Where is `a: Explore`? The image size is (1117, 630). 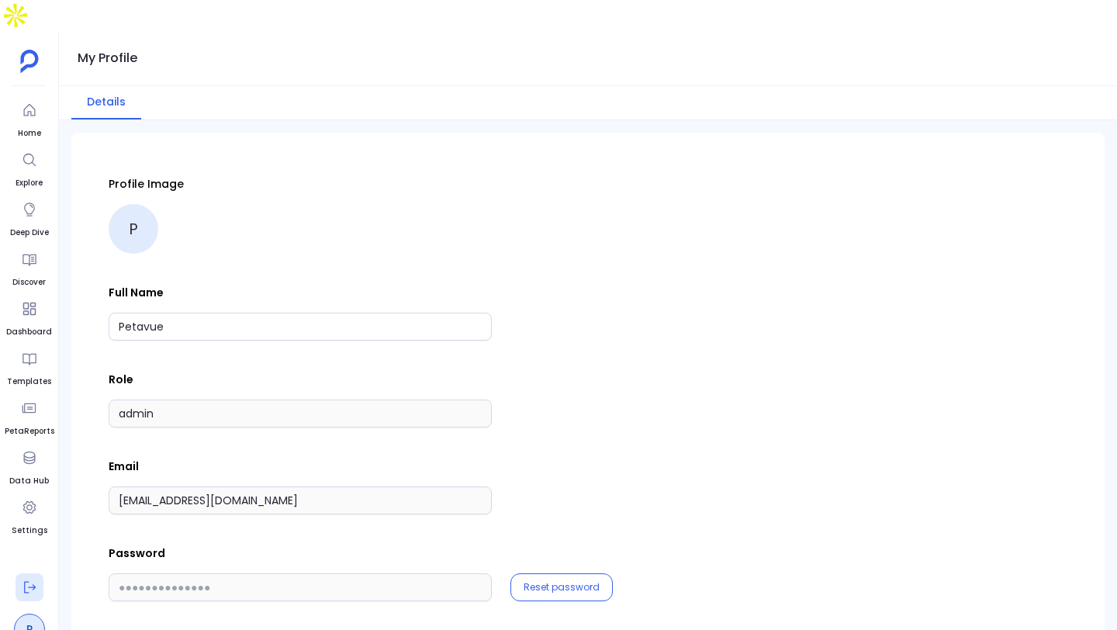 a: Explore is located at coordinates (29, 167).